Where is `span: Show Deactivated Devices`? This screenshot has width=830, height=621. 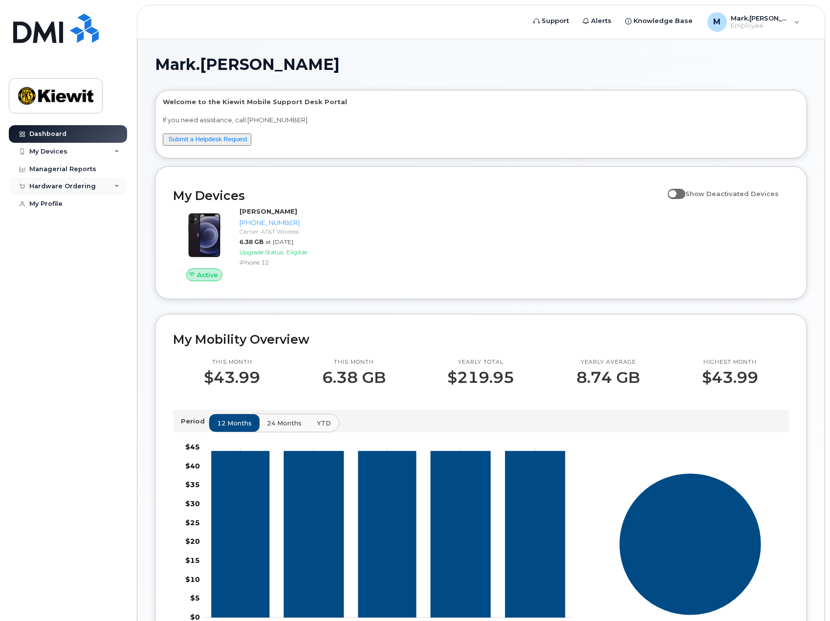
span: Show Deactivated Devices is located at coordinates (732, 194).